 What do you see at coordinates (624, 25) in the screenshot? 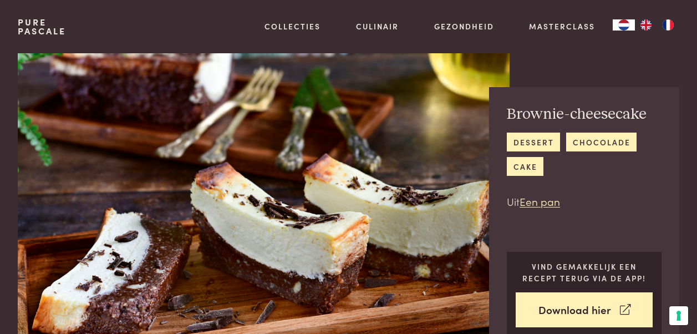
I see `div: Language` at bounding box center [624, 25].